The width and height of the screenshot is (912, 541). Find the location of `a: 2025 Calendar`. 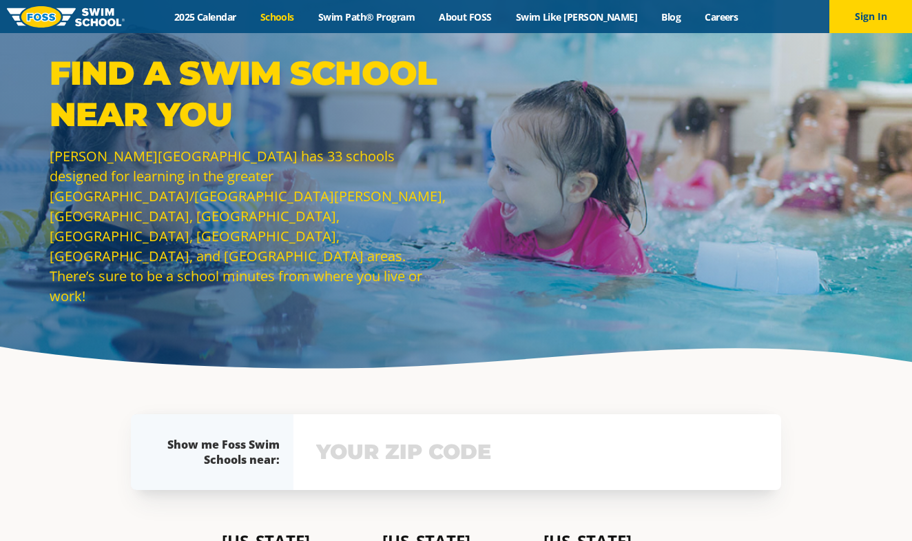

a: 2025 Calendar is located at coordinates (205, 17).